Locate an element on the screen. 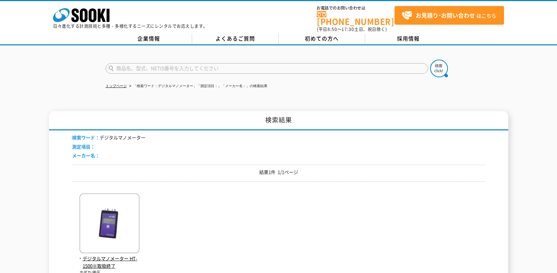  span: デジタルマノメーター HT-1500※取扱終了 is located at coordinates (109, 263).